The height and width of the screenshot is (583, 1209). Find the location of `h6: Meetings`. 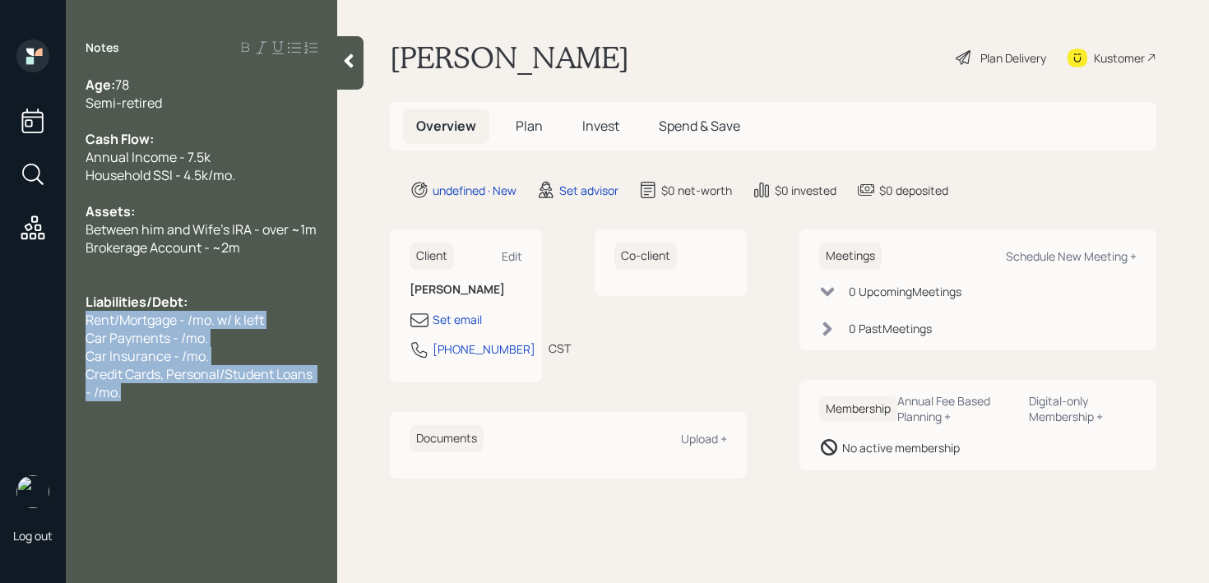

h6: Meetings is located at coordinates (850, 256).